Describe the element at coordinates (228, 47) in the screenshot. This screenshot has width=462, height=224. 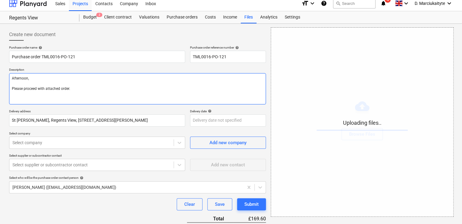
I see `div: Purchase order reference number` at that location.